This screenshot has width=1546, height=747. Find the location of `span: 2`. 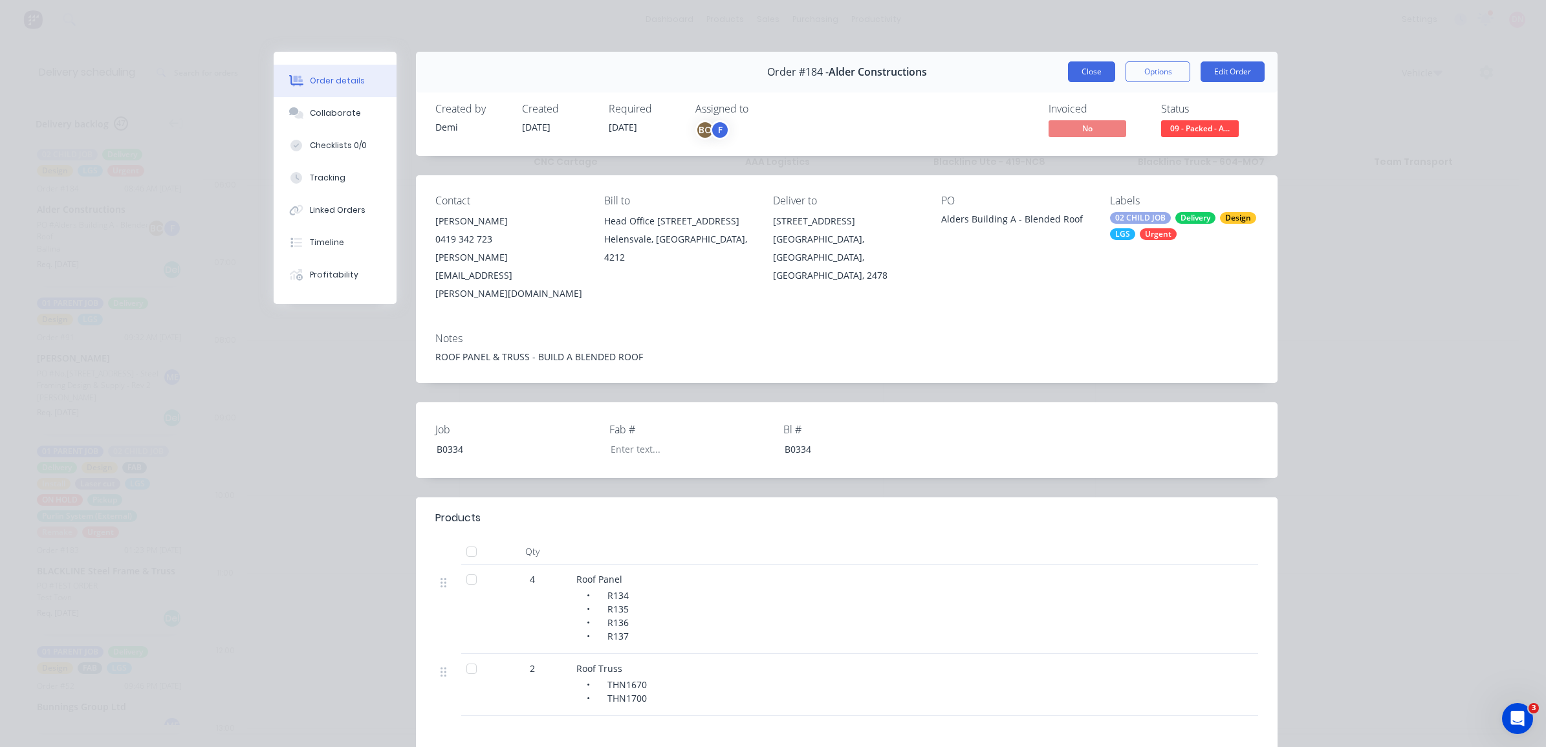

span: 2 is located at coordinates (532, 668).